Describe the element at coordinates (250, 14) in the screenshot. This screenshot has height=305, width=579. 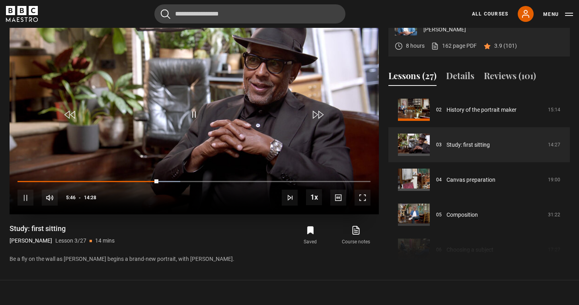
I see `input: Search` at that location.